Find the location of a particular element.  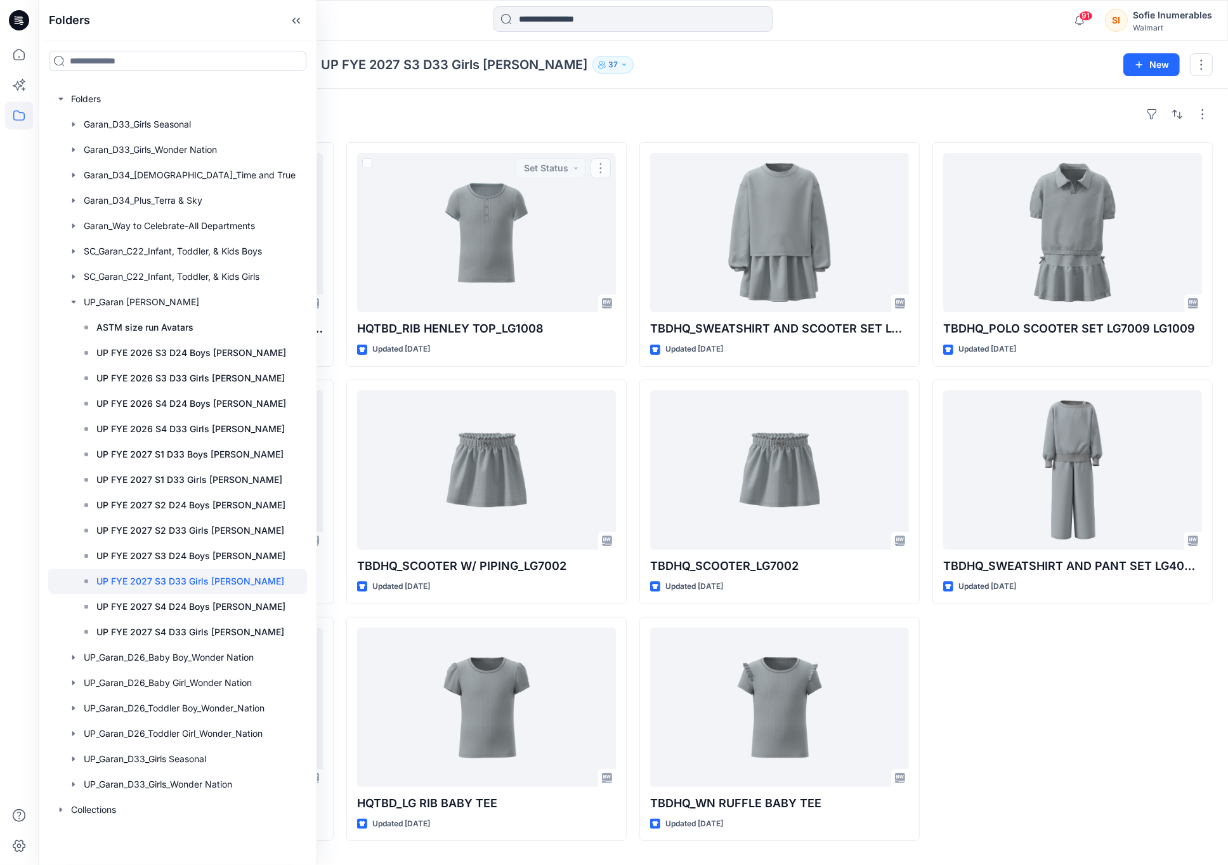

p: HQTBD_LG RIB BABY TEE is located at coordinates (487, 803).